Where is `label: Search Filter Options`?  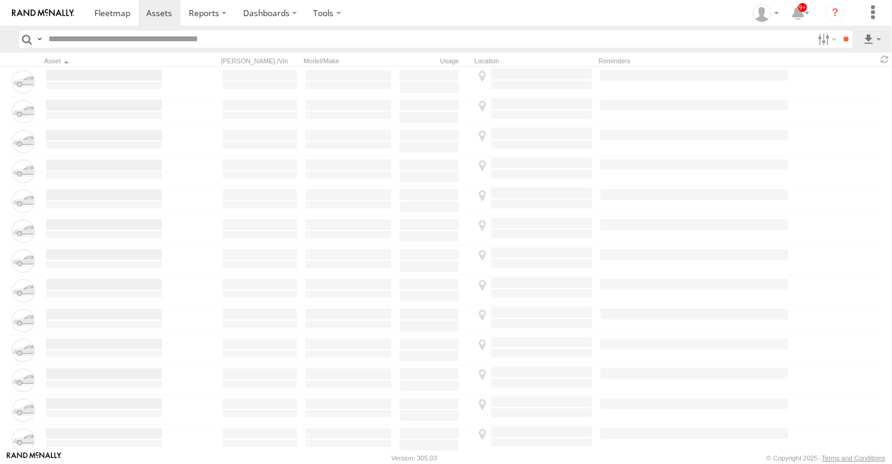
label: Search Filter Options is located at coordinates (826, 39).